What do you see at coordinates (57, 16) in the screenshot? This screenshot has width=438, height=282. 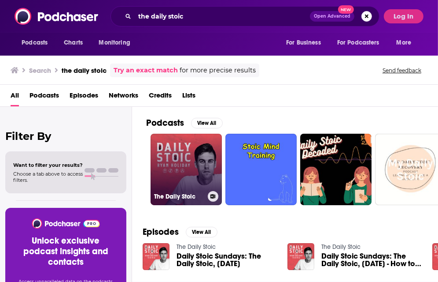 I see `a: Podchaser - Follow, Share and Rate Podcasts` at bounding box center [57, 16].